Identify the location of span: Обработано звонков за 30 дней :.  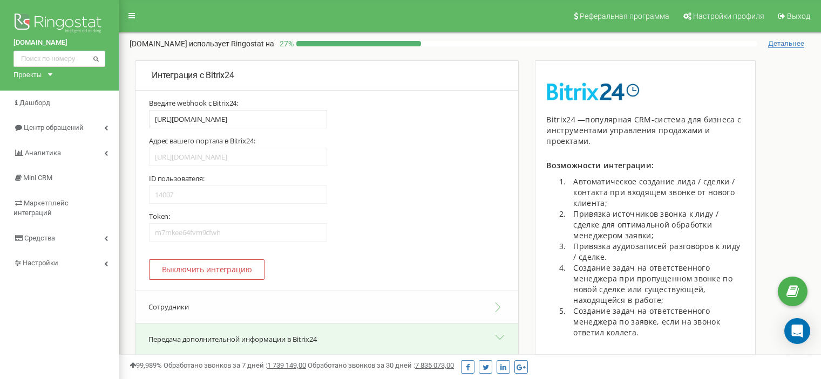
(380, 365).